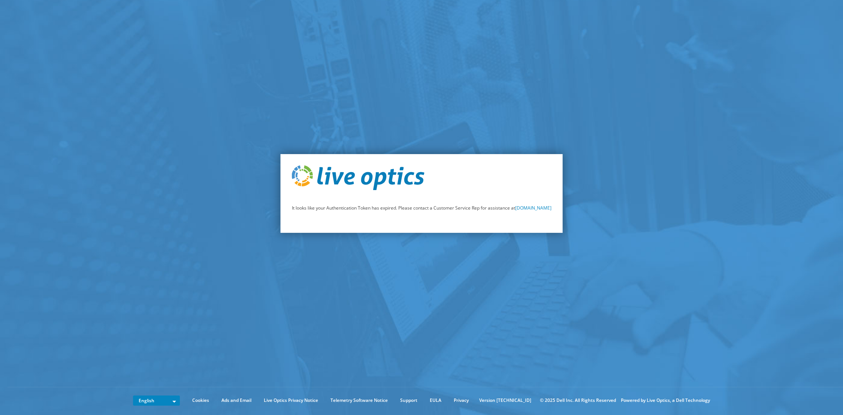 Image resolution: width=843 pixels, height=415 pixels. Describe the element at coordinates (409, 400) in the screenshot. I see `a: Support` at that location.